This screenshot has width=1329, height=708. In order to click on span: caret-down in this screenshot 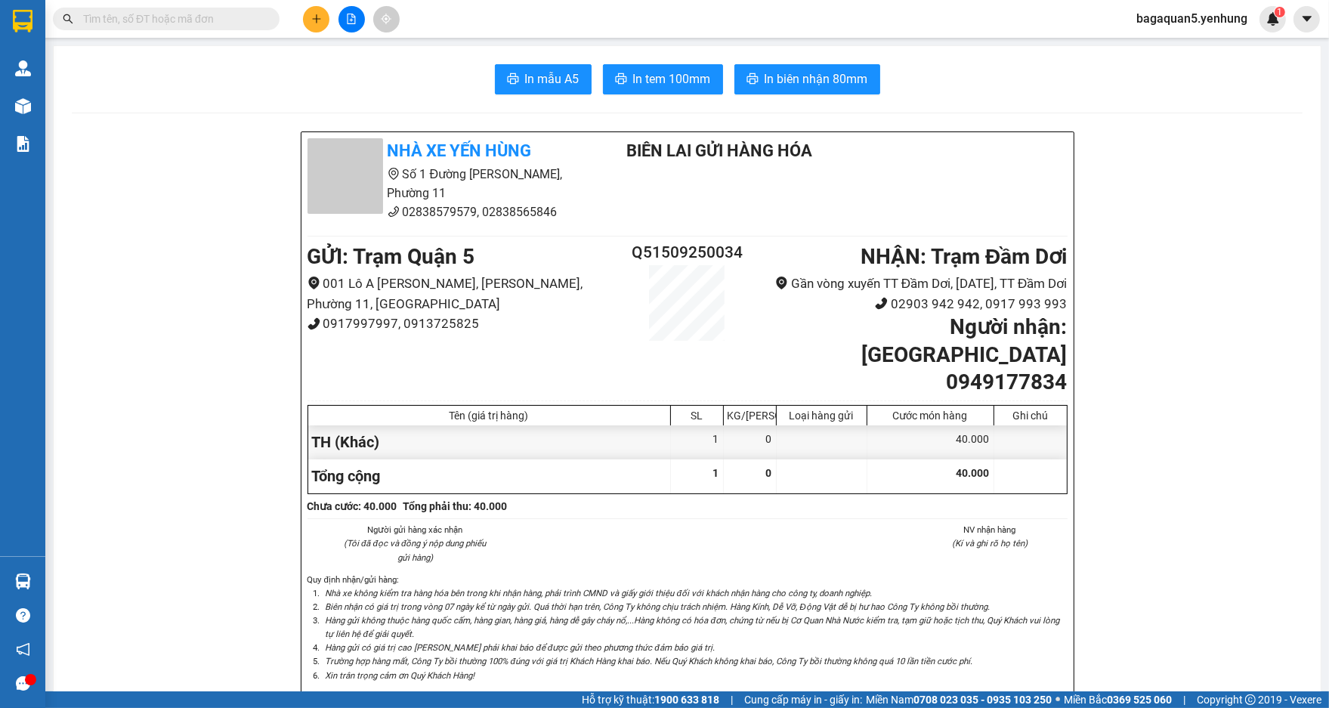, I will do `click(1307, 19)`.